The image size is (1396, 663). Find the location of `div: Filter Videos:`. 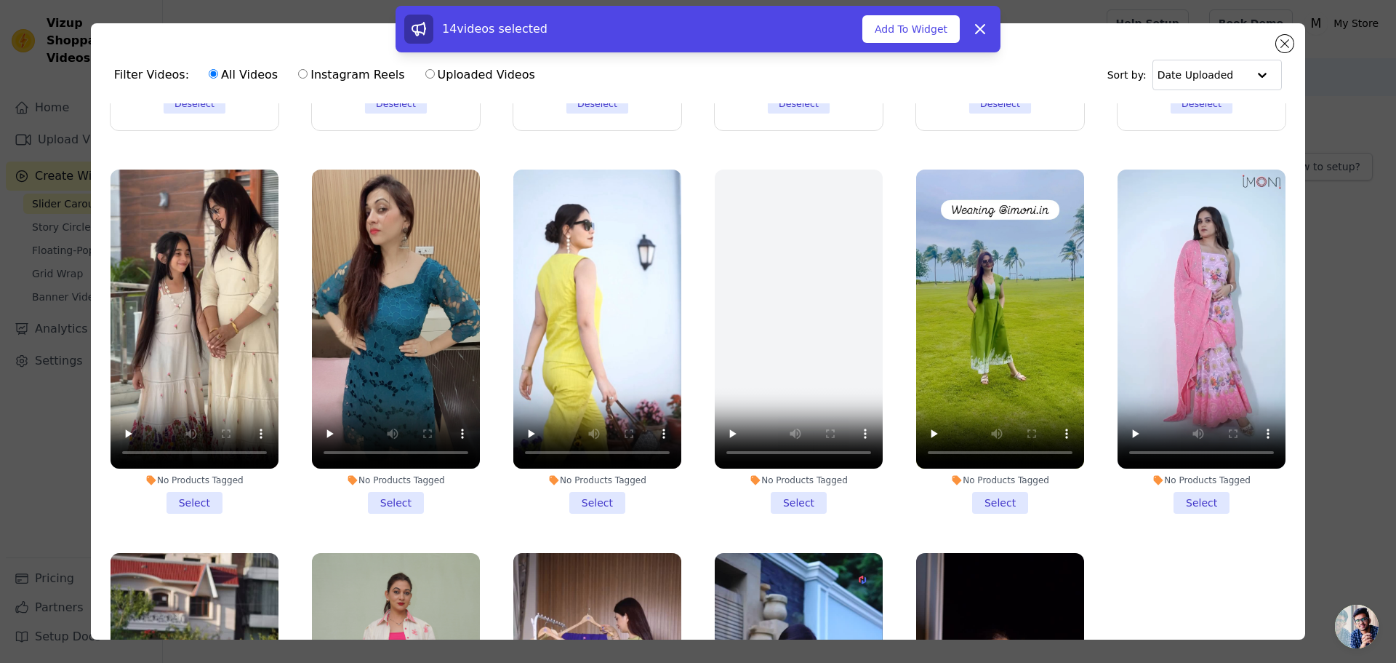

div: Filter Videos: is located at coordinates (329, 75).